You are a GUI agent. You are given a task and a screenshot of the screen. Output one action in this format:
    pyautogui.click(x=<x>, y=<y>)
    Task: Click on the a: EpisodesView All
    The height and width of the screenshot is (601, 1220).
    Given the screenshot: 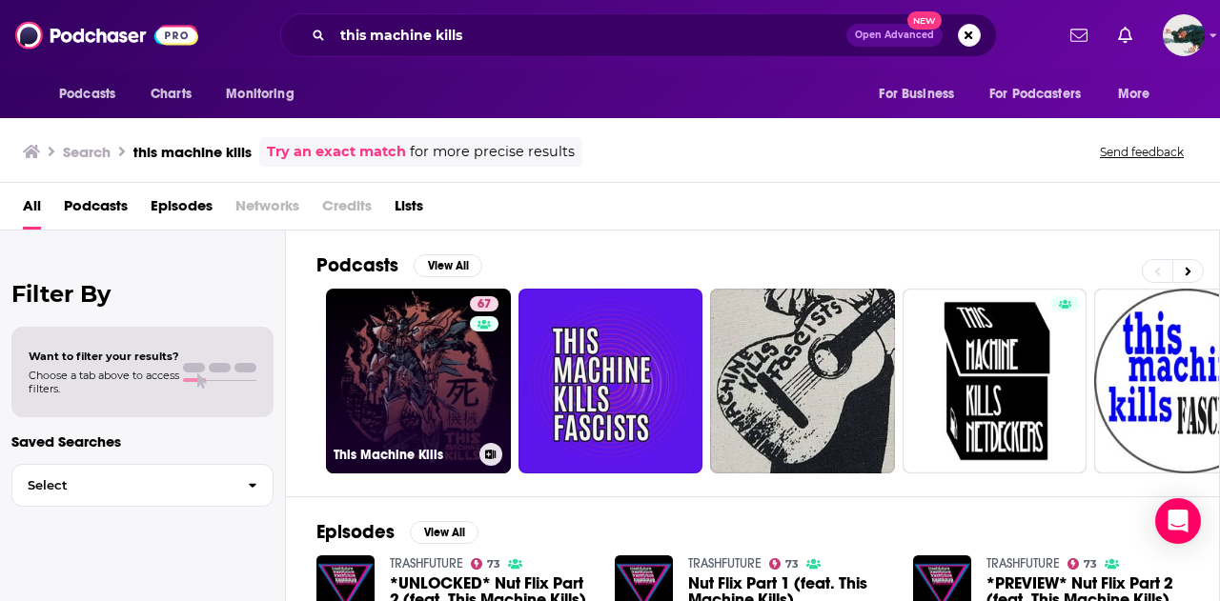 What is the action you would take?
    pyautogui.click(x=397, y=532)
    